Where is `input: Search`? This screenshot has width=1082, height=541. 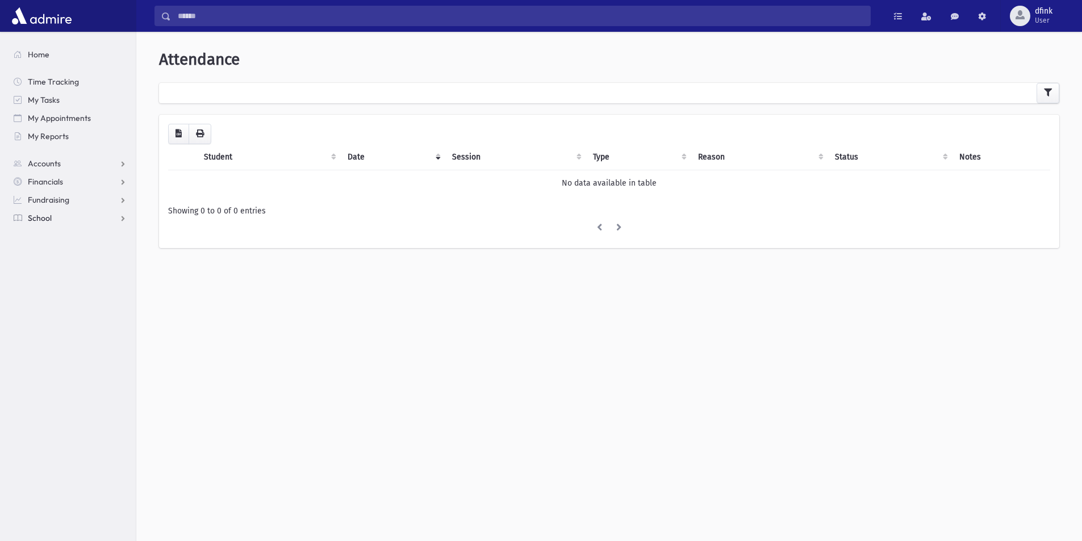
input: Search is located at coordinates (520, 16).